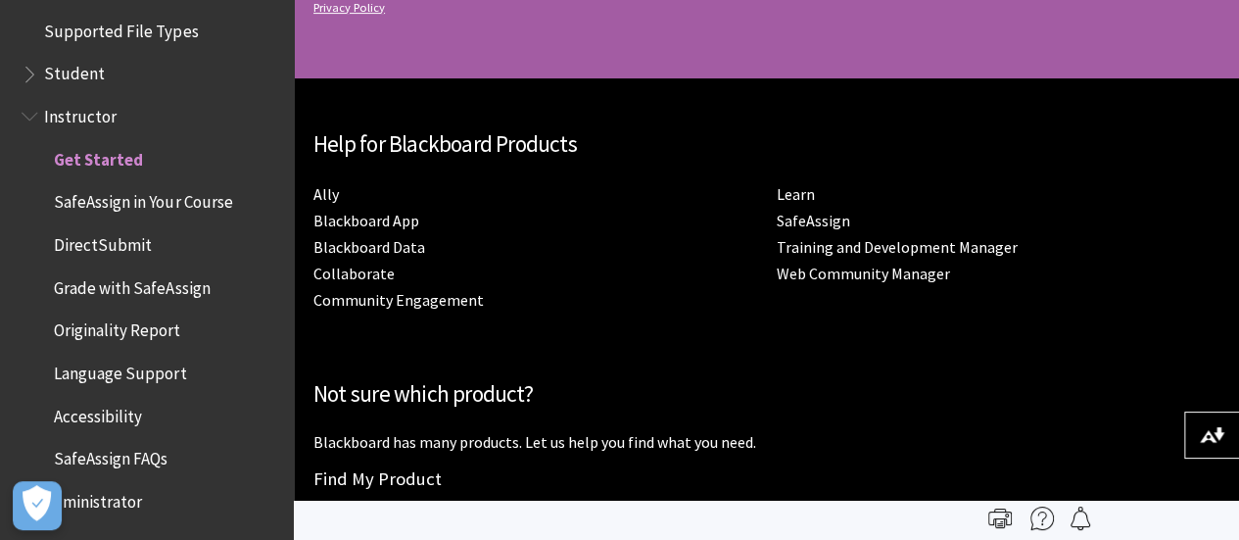  Describe the element at coordinates (353, 273) in the screenshot. I see `a: Collaborate` at that location.